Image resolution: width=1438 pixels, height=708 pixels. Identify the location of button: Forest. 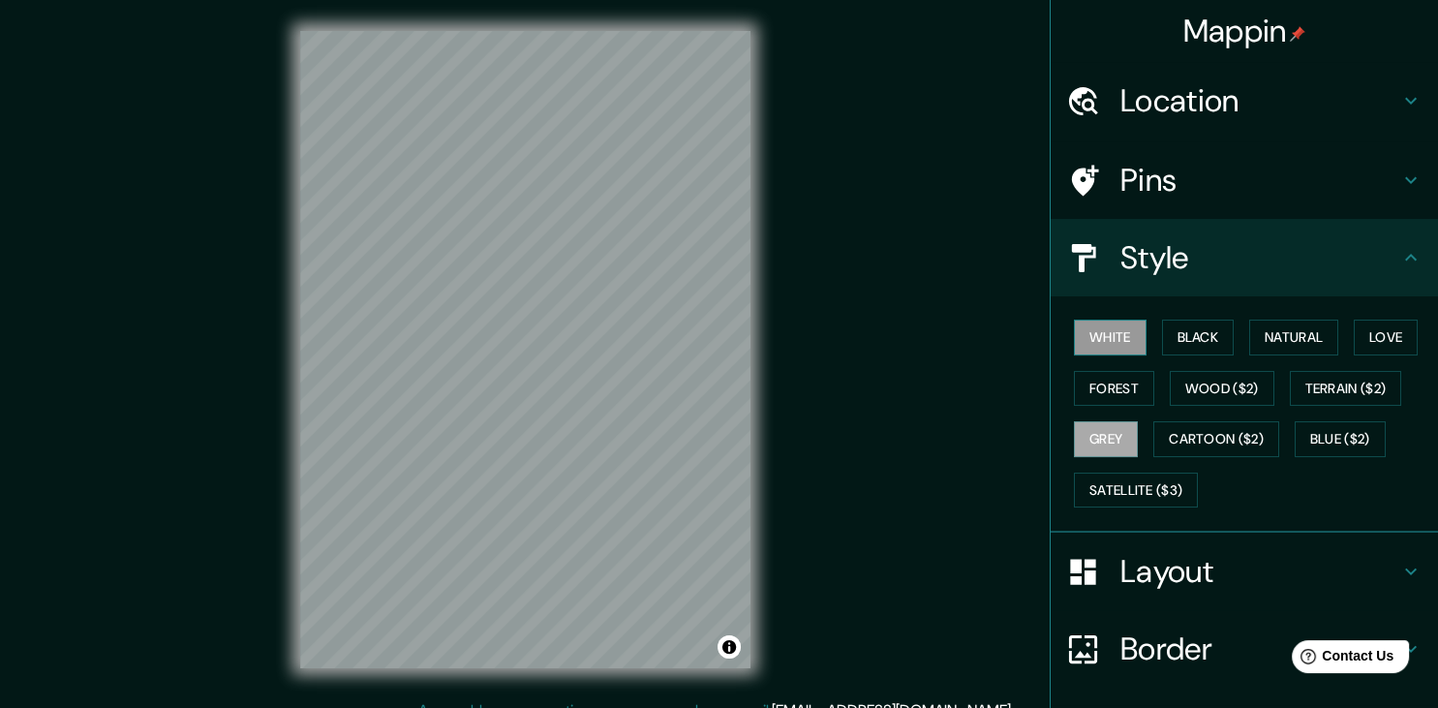
(1114, 388).